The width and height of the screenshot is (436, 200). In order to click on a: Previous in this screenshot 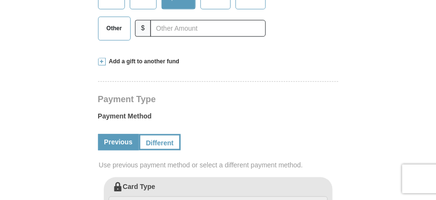, I will do `click(118, 143)`.